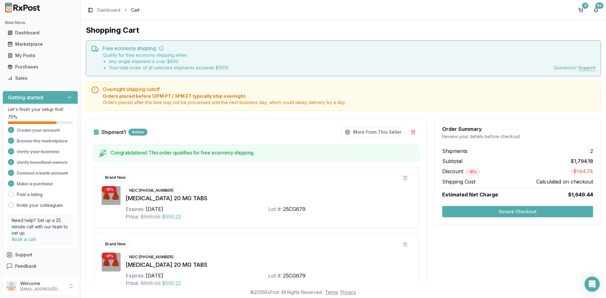 The width and height of the screenshot is (606, 298). I want to click on a: Sales, so click(40, 78).